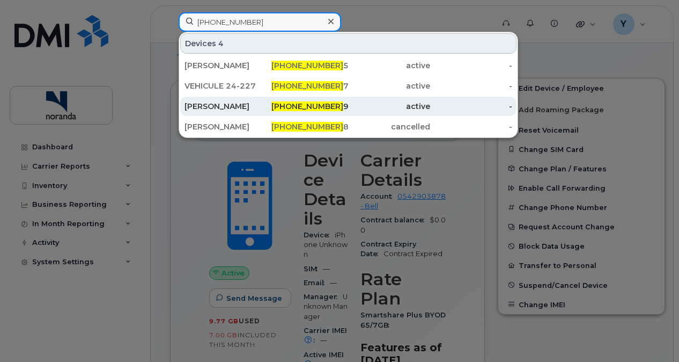  What do you see at coordinates (308, 86) in the screenshot?
I see `div: 7` at bounding box center [308, 86].